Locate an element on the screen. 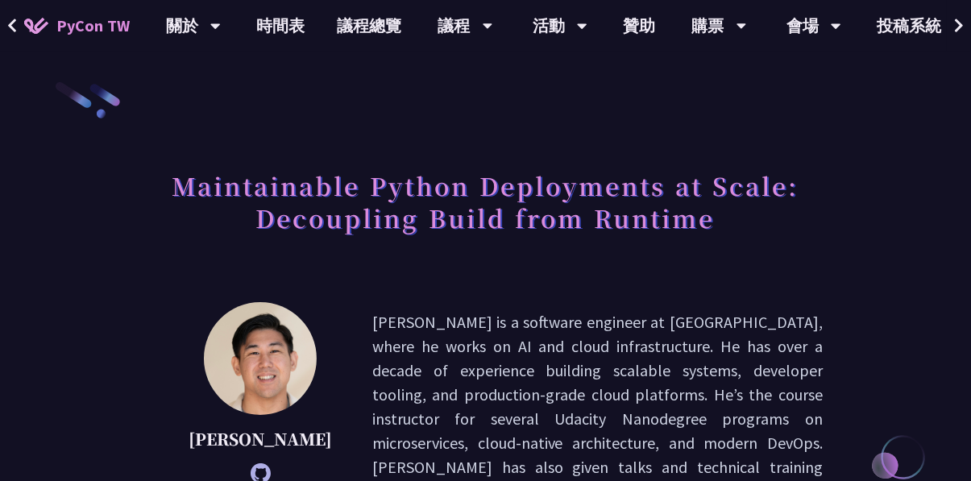  span: PyCon TW is located at coordinates (93, 26).